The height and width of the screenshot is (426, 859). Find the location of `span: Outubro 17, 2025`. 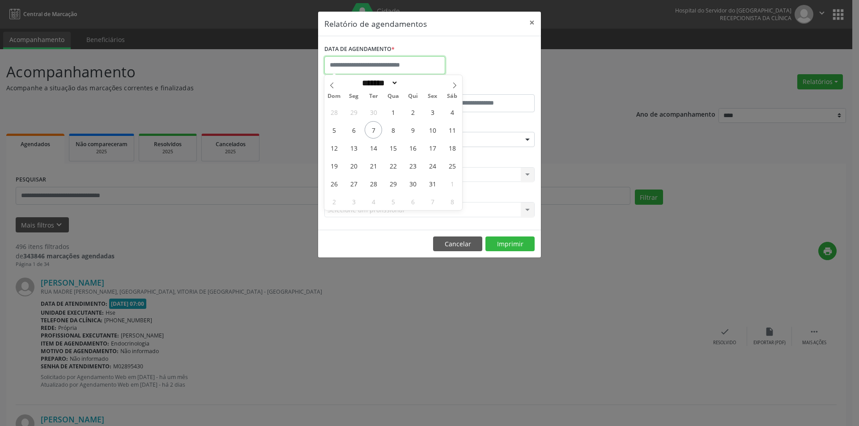

span: Outubro 17, 2025 is located at coordinates (432, 148).